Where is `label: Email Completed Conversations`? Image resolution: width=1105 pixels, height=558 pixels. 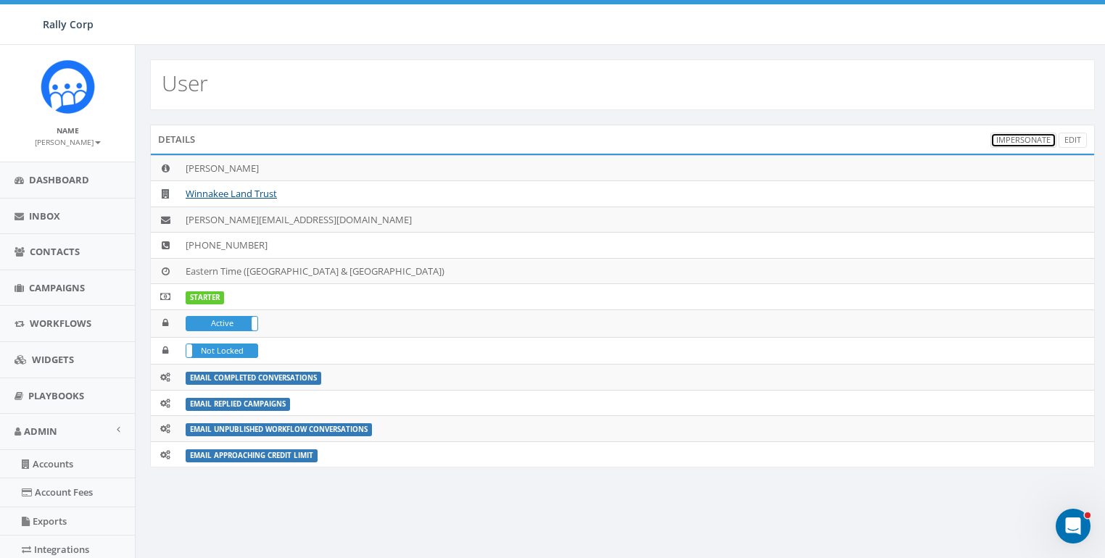 label: Email Completed Conversations is located at coordinates (253, 378).